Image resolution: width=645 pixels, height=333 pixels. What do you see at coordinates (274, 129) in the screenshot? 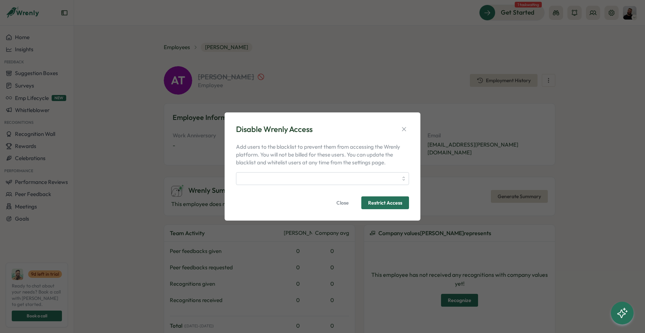
I see `div: Disable Wrenly Access` at bounding box center [274, 129].